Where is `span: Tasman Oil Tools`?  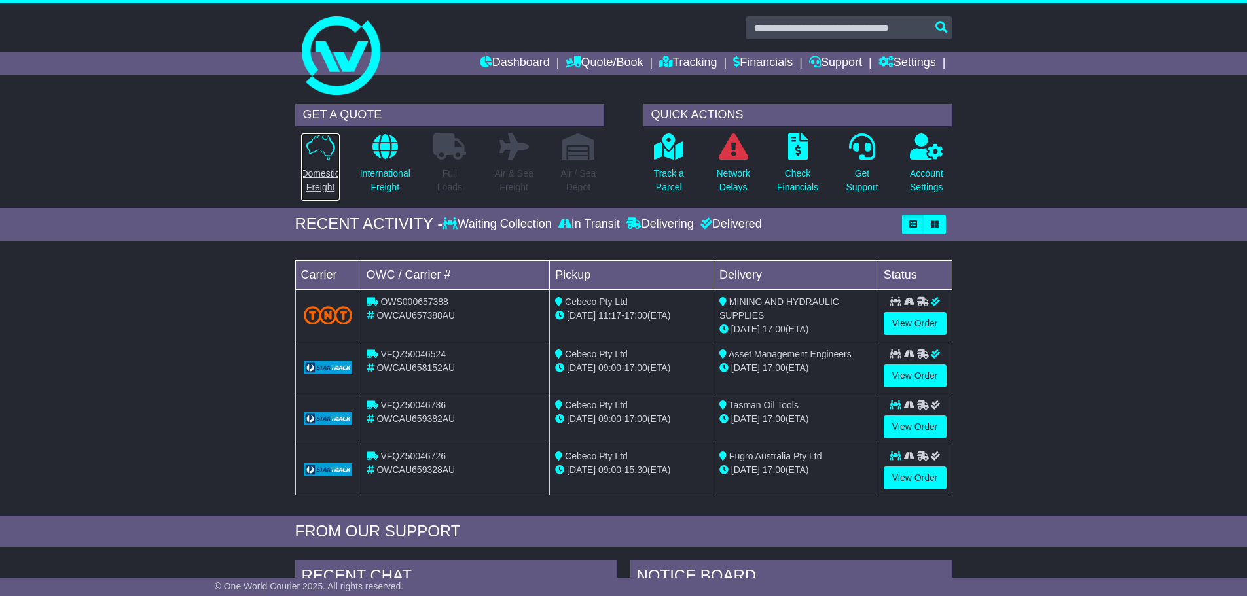
span: Tasman Oil Tools is located at coordinates (764, 405).